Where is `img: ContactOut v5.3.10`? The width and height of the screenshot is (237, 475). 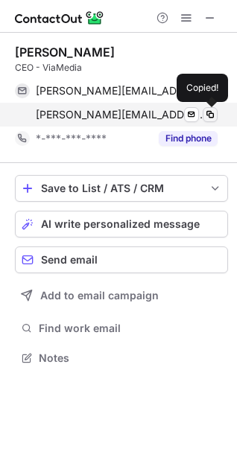 img: ContactOut v5.3.10 is located at coordinates (60, 18).